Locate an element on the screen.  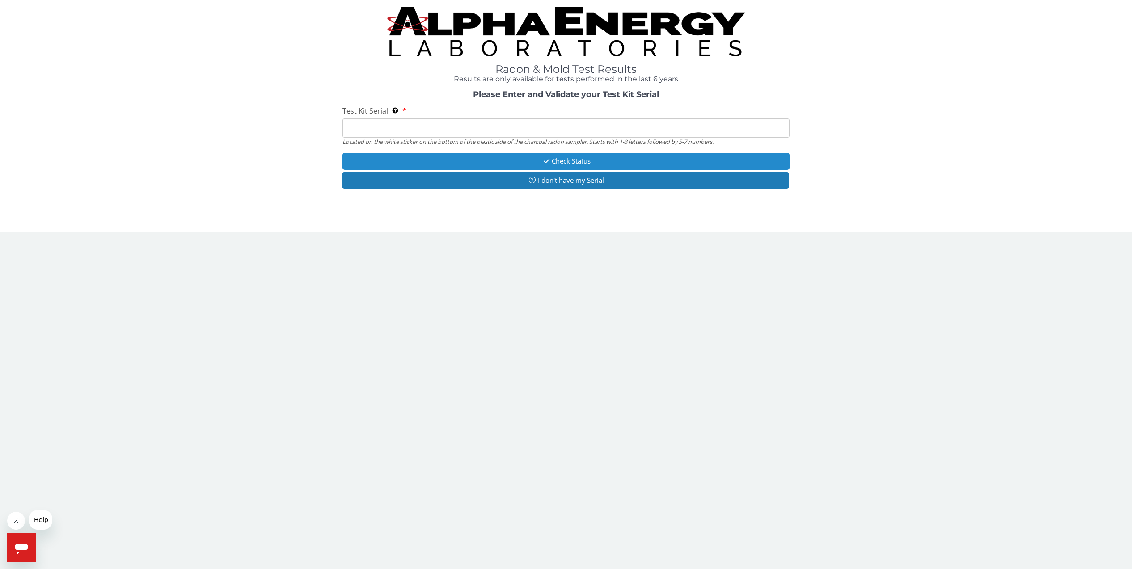
span: Help is located at coordinates (13, 10).